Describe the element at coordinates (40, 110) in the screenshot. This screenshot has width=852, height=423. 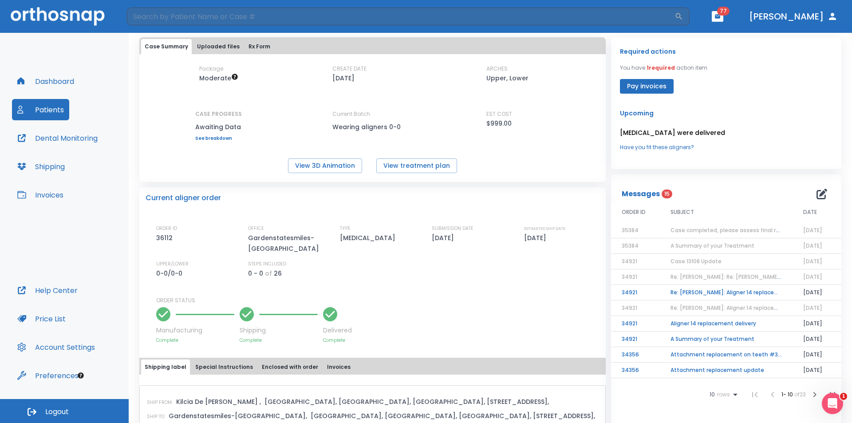
I see `button: Patients` at that location.